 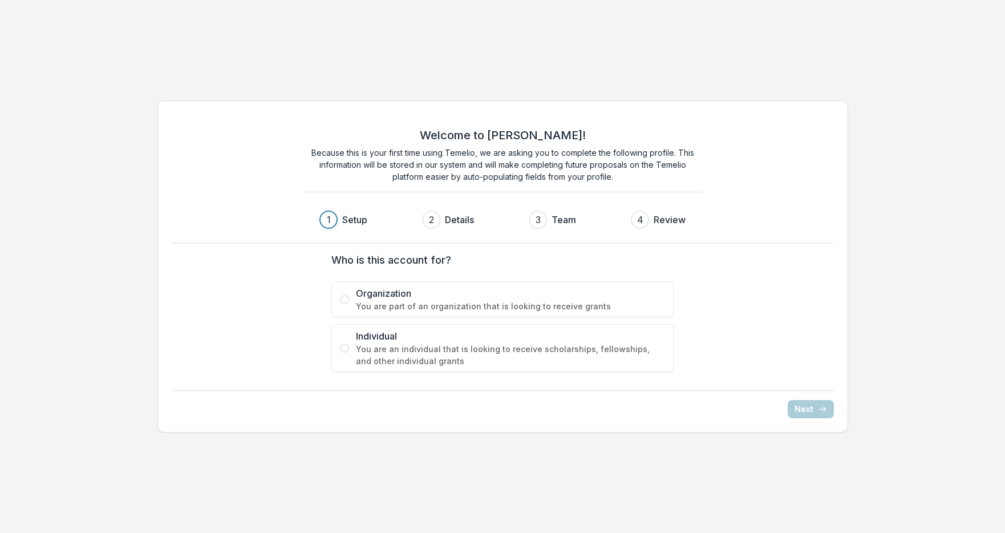 I want to click on span: You are part of an organization that is looking to receive grants, so click(x=510, y=306).